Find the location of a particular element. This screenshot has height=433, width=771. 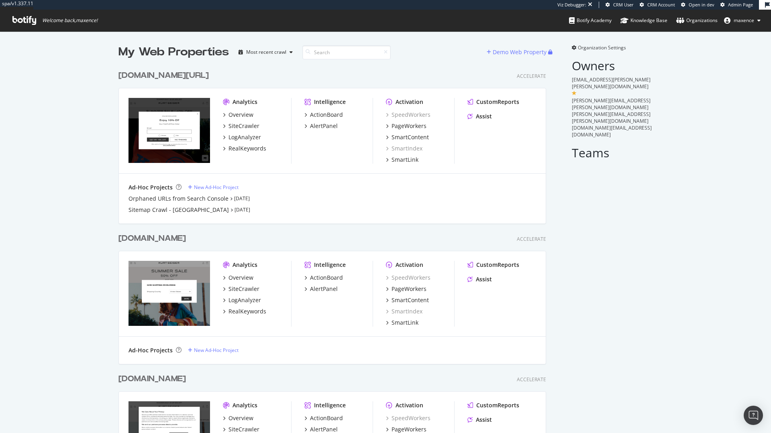

span: CRM Account is located at coordinates (661, 4).